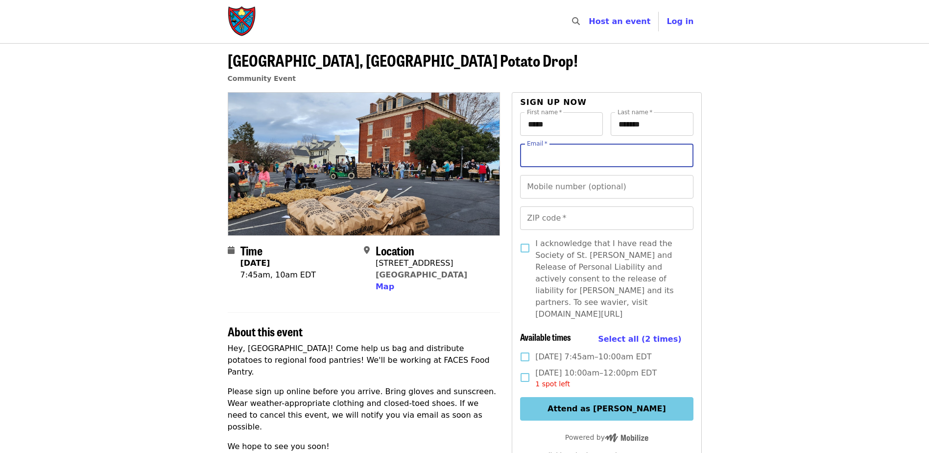 This screenshot has height=453, width=929. Describe the element at coordinates (364, 409) in the screenshot. I see `p: Please sign up online before you arrive. Bring gloves and sunscreen. Wear weather-appropriate clo...` at that location.